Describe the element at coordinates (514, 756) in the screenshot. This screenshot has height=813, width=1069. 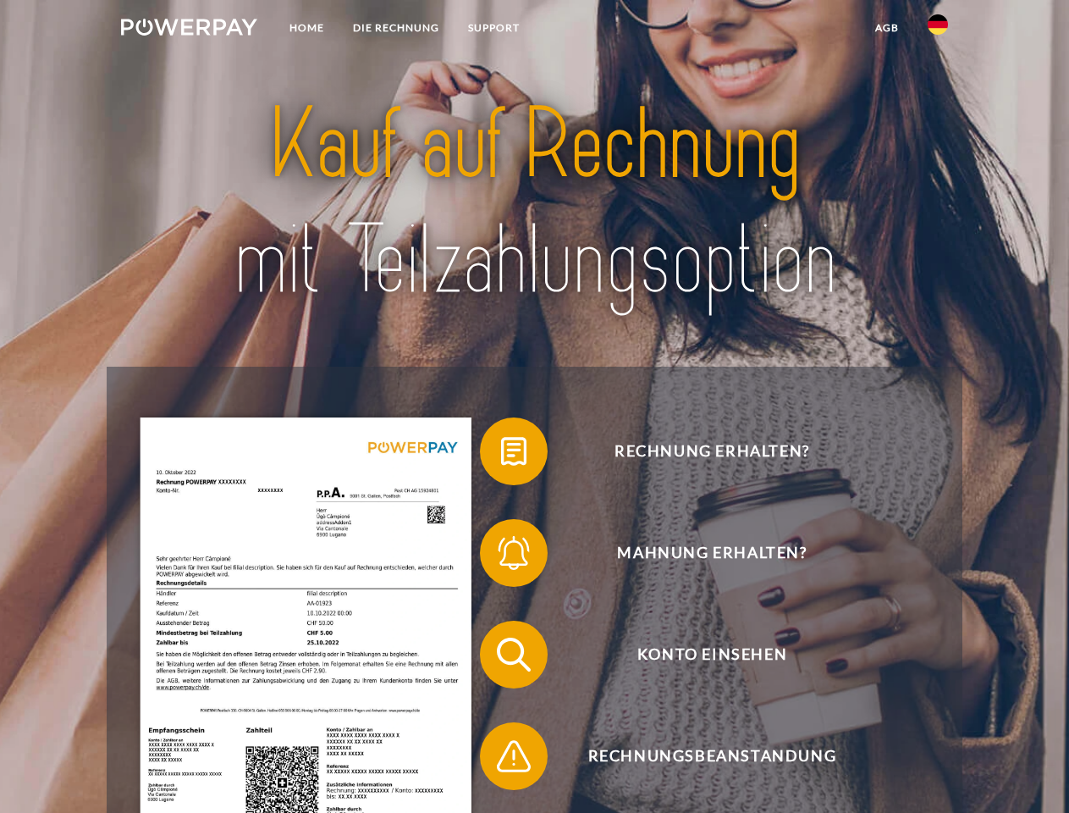
I see `img: qb_warning.svg` at that location.